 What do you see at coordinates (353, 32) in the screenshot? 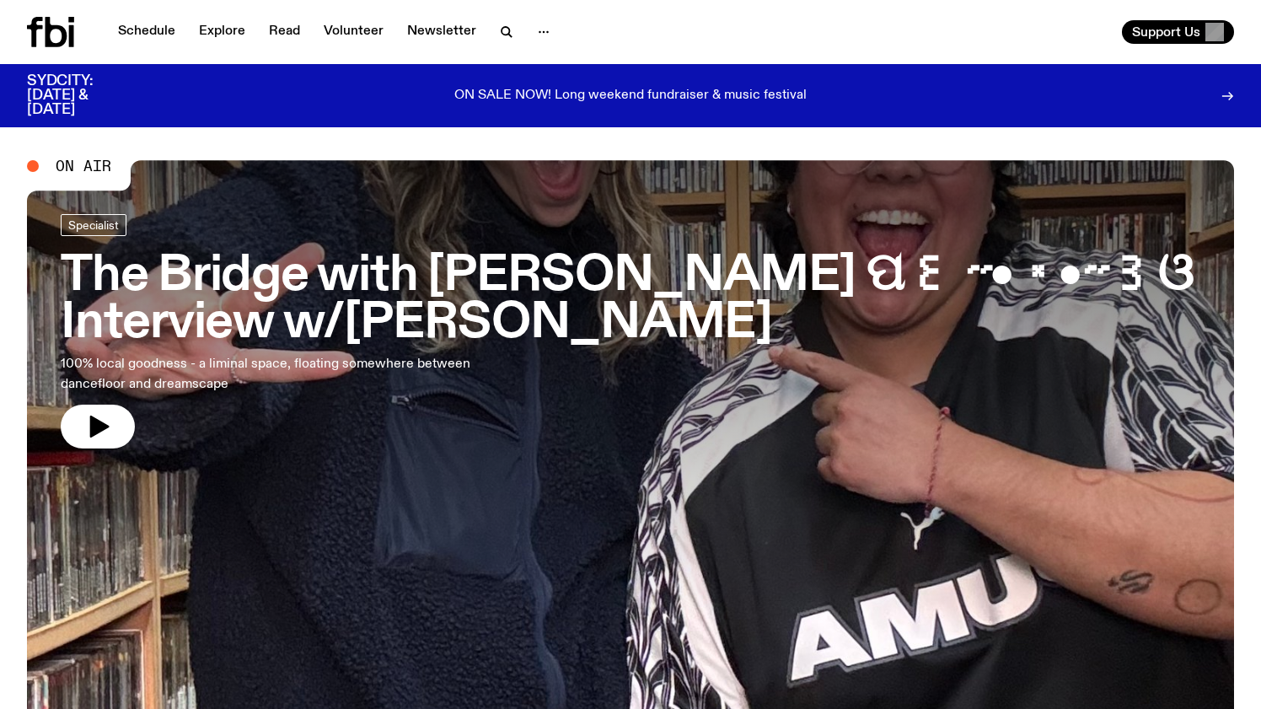
I see `a: Volunteer` at bounding box center [353, 32].